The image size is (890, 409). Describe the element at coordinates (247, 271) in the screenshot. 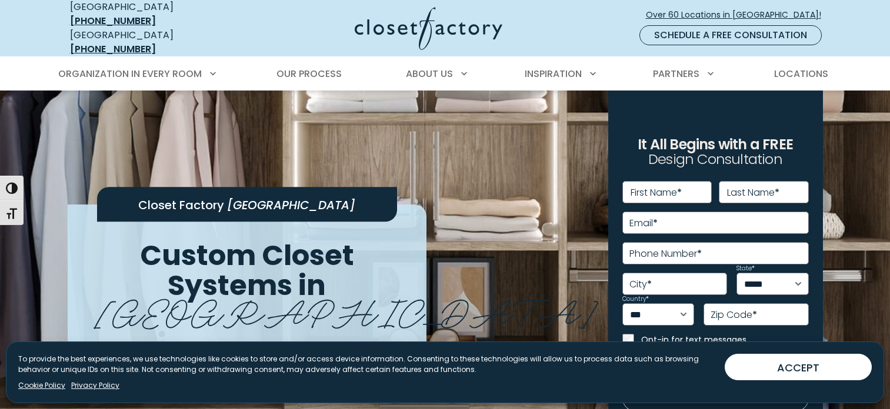

I see `span: Custom Closet Systems in` at that location.